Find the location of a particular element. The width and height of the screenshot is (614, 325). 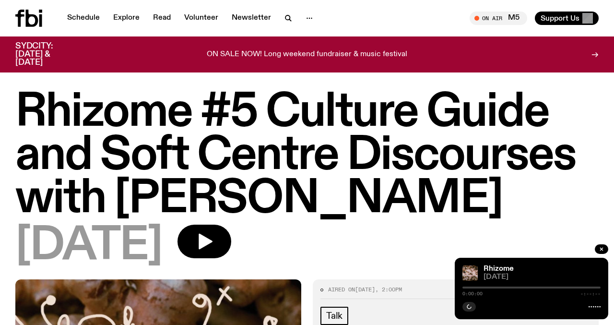

a: Schedule is located at coordinates (83, 18).